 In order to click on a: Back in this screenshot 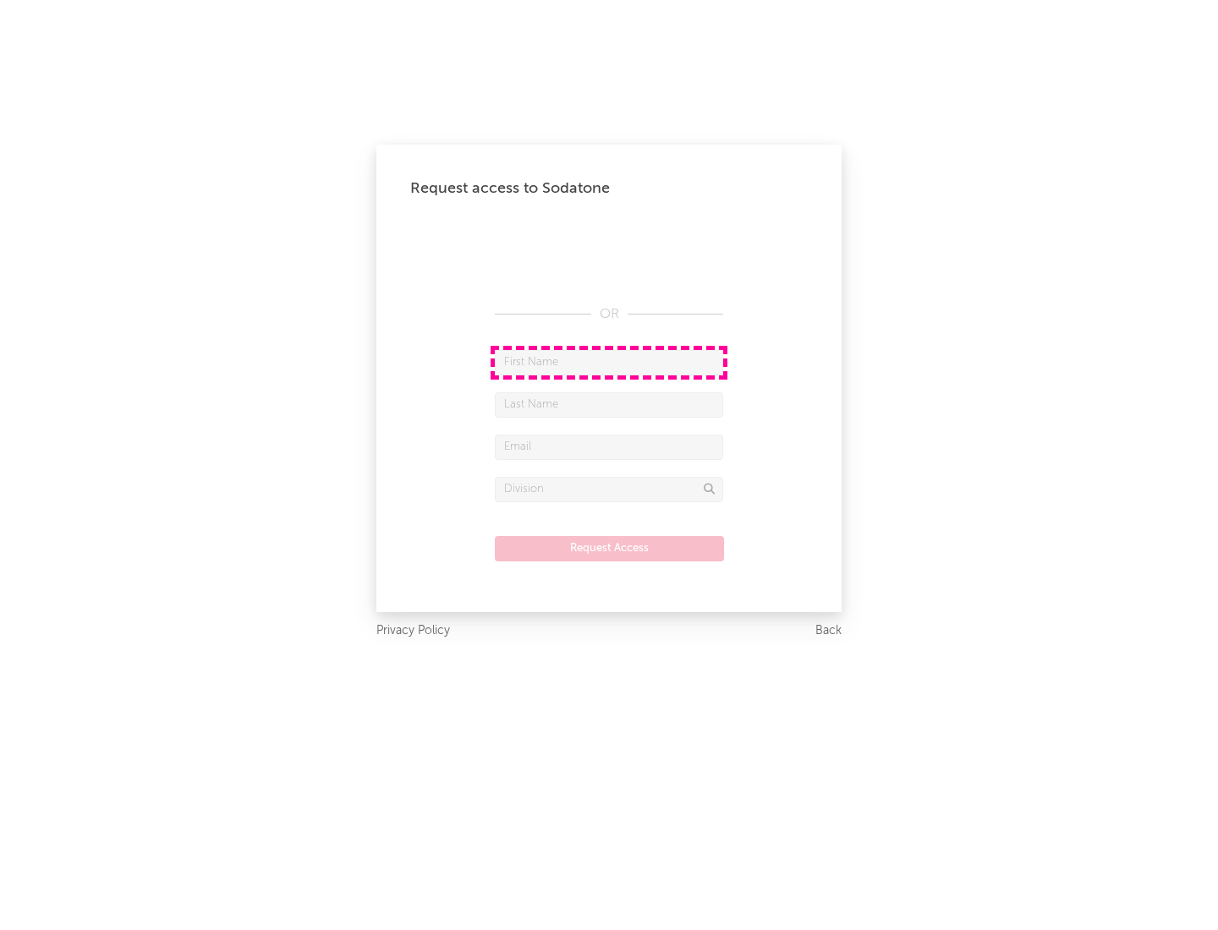, I will do `click(828, 631)`.